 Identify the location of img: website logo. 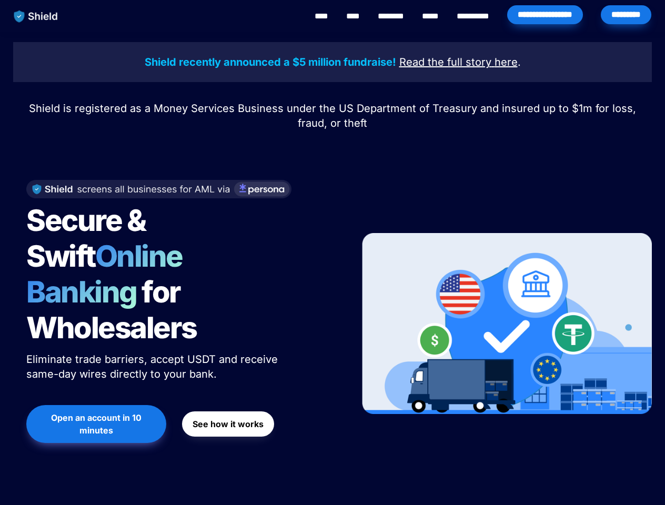
(36, 16).